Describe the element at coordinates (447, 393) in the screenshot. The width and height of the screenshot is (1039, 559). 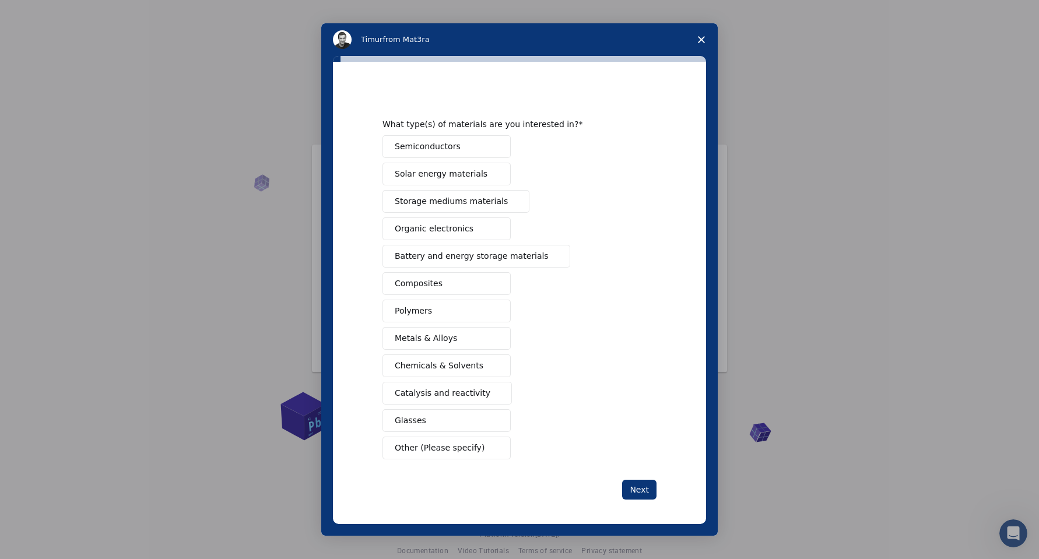
I see `button: Catalysis and reactivity` at that location.